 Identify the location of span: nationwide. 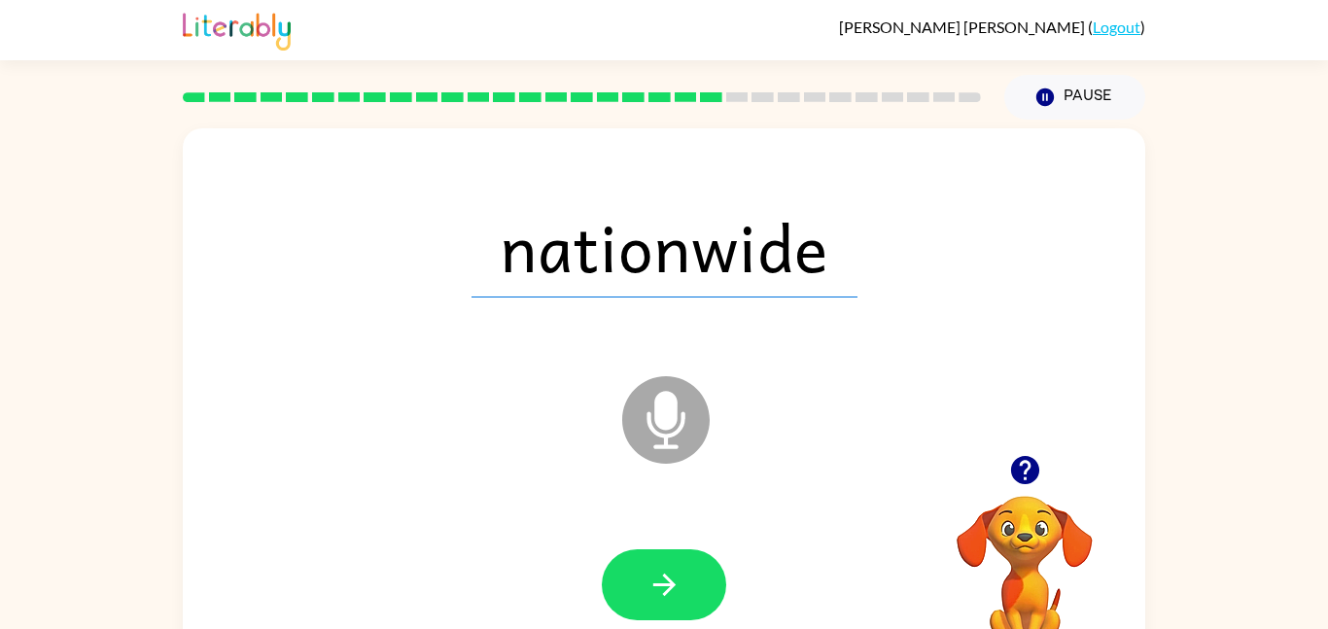
(664, 247).